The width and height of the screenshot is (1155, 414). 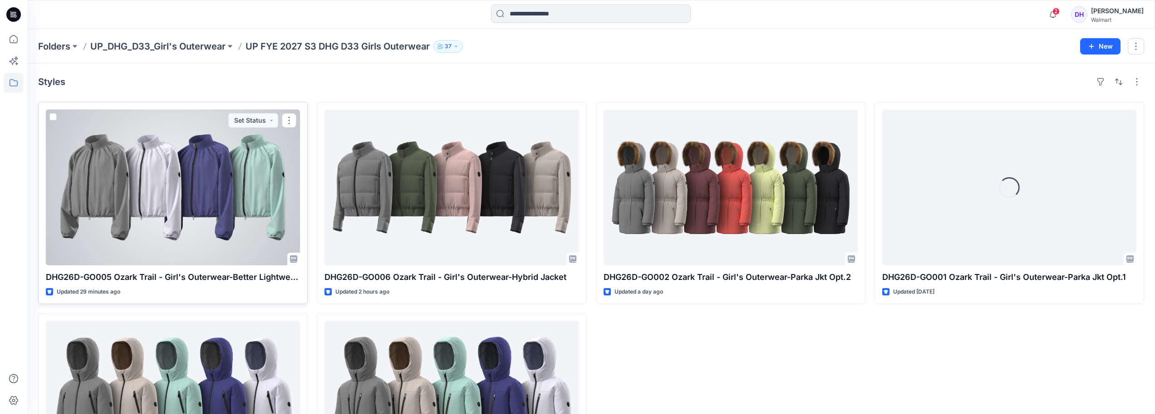 I want to click on p: UP_DHG_D33_Girl's Outerwear, so click(x=158, y=46).